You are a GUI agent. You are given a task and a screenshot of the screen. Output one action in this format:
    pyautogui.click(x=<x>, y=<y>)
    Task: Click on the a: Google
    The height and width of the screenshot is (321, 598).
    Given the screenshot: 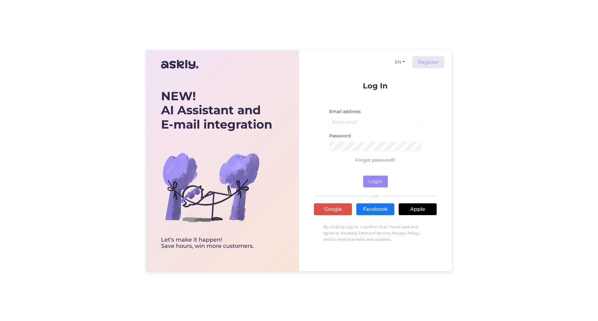 What is the action you would take?
    pyautogui.click(x=333, y=209)
    